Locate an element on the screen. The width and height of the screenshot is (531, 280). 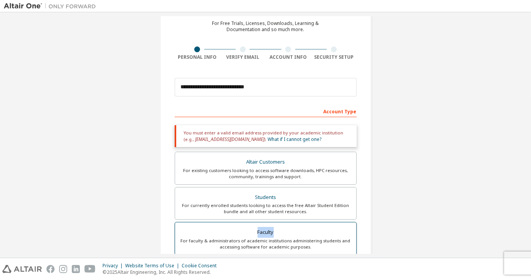
div: Altair Customers is located at coordinates (266, 162).